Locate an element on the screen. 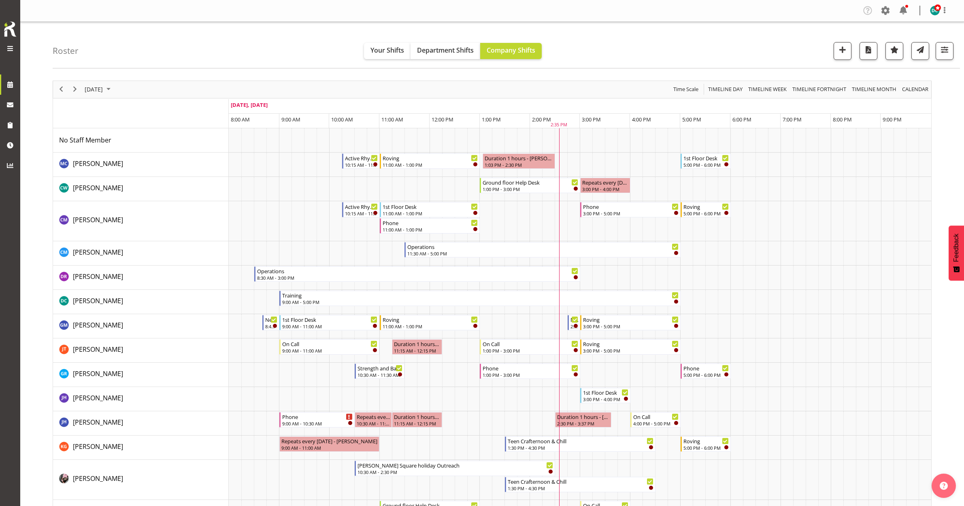  td: Gabriel McKay Smith resource is located at coordinates (141, 326).